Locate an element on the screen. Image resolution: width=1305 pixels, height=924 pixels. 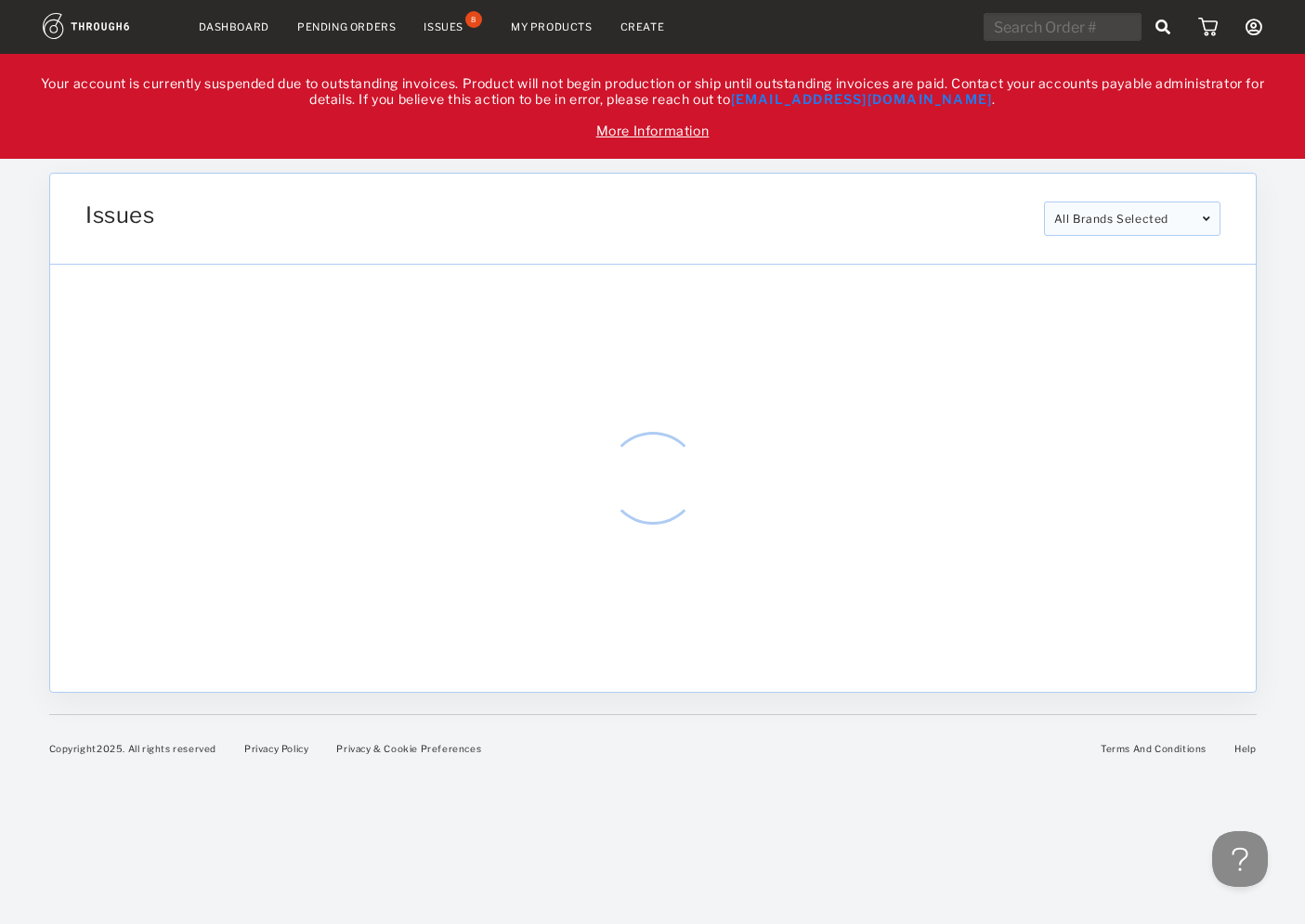
a: Help is located at coordinates (1245, 749).